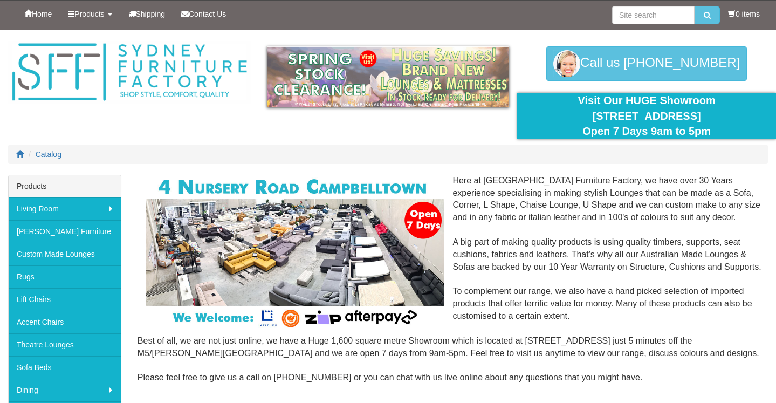 The image size is (776, 403). Describe the element at coordinates (150, 14) in the screenshot. I see `span: Shipping` at that location.